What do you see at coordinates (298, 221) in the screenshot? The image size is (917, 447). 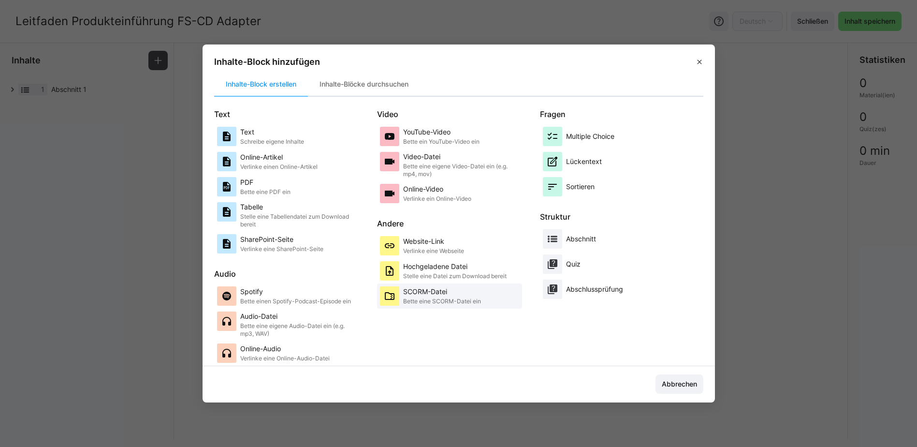 I see `p: Stelle eine Tabellendatei zum Download bereit` at bounding box center [298, 221].